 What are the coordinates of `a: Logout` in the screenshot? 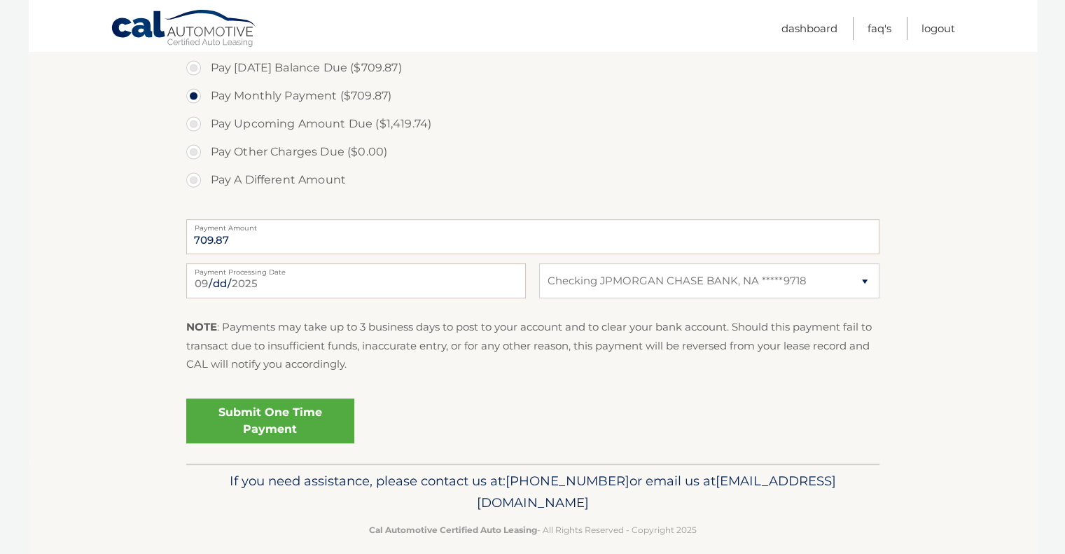 It's located at (938, 28).